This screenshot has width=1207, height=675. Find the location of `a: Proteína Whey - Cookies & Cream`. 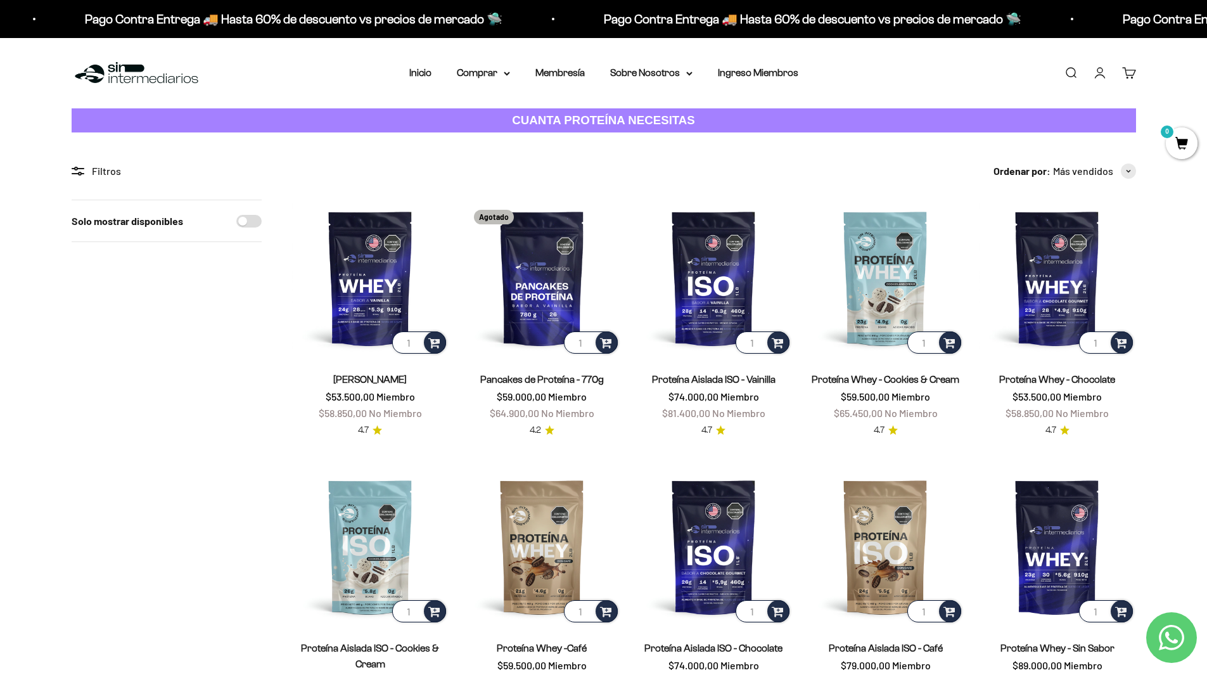

a: Proteína Whey - Cookies & Cream is located at coordinates (885, 379).